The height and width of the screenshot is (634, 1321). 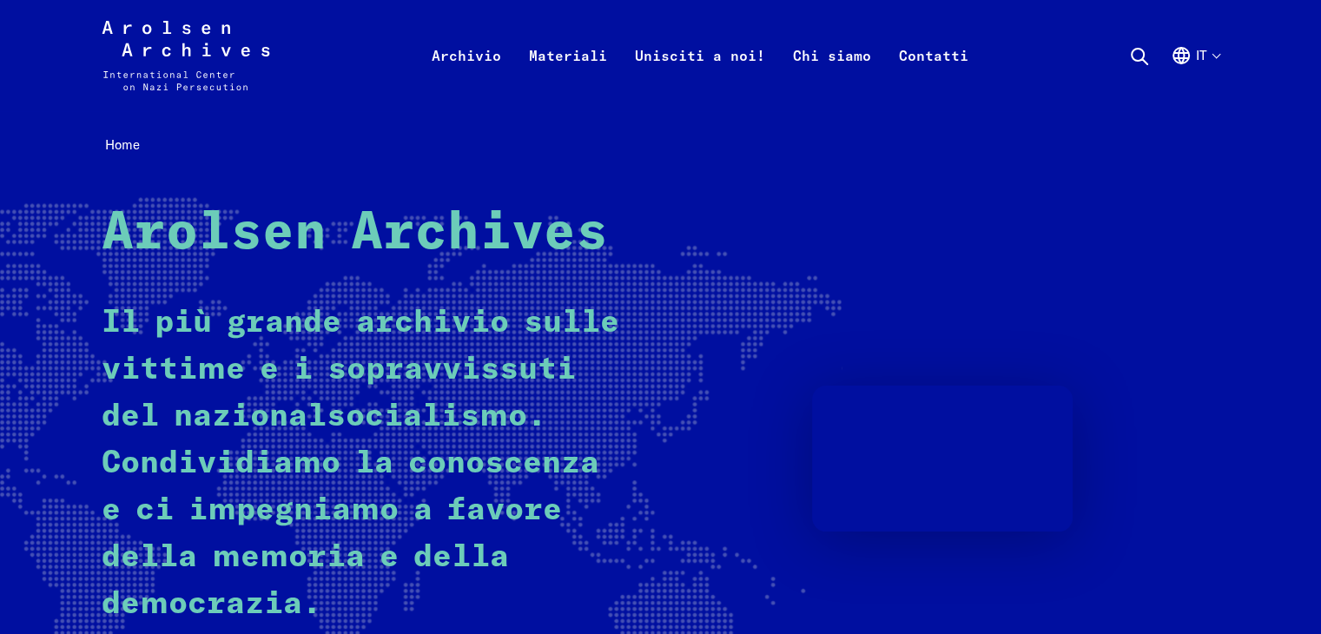 I want to click on button: Italiano, selezione lingua, so click(x=1195, y=76).